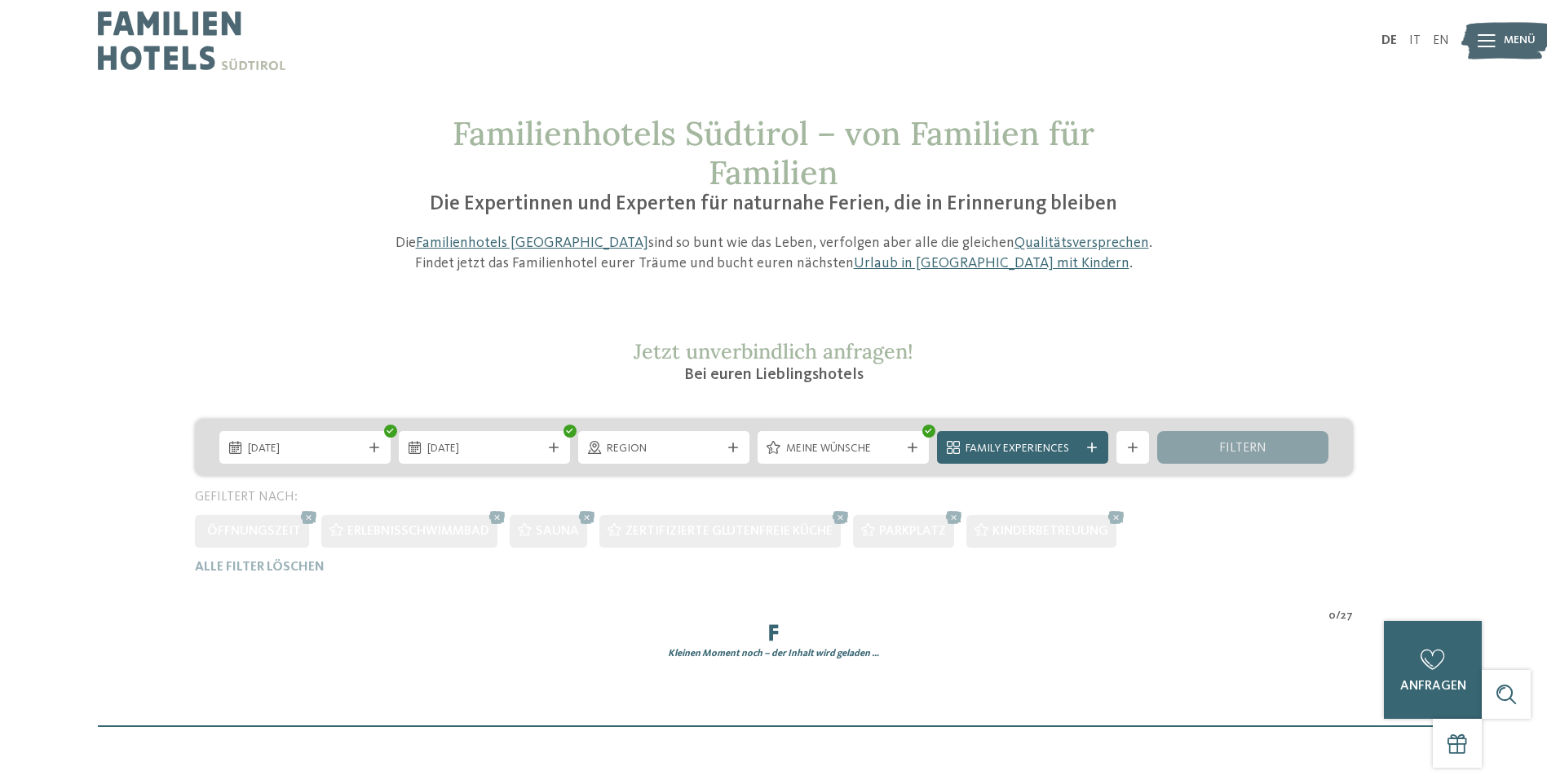  What do you see at coordinates (664, 449) in the screenshot?
I see `span: Region` at bounding box center [664, 449].